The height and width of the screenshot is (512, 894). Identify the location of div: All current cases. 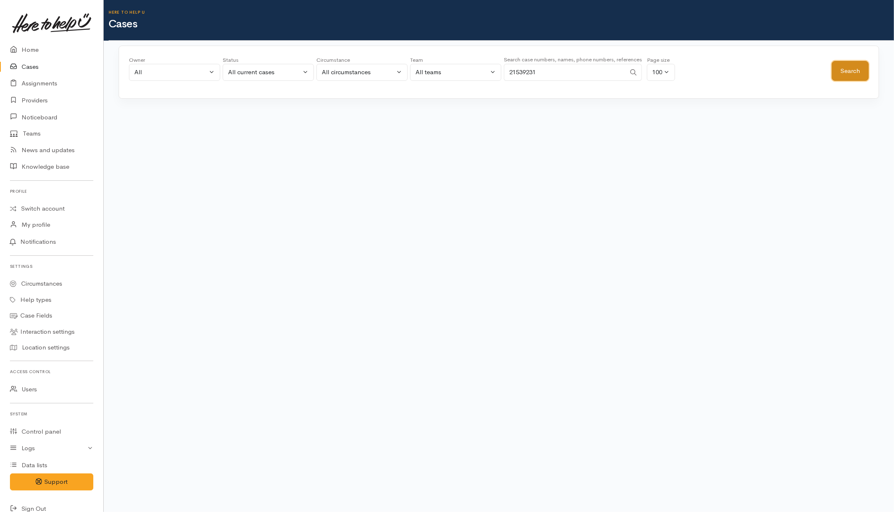
(265, 72).